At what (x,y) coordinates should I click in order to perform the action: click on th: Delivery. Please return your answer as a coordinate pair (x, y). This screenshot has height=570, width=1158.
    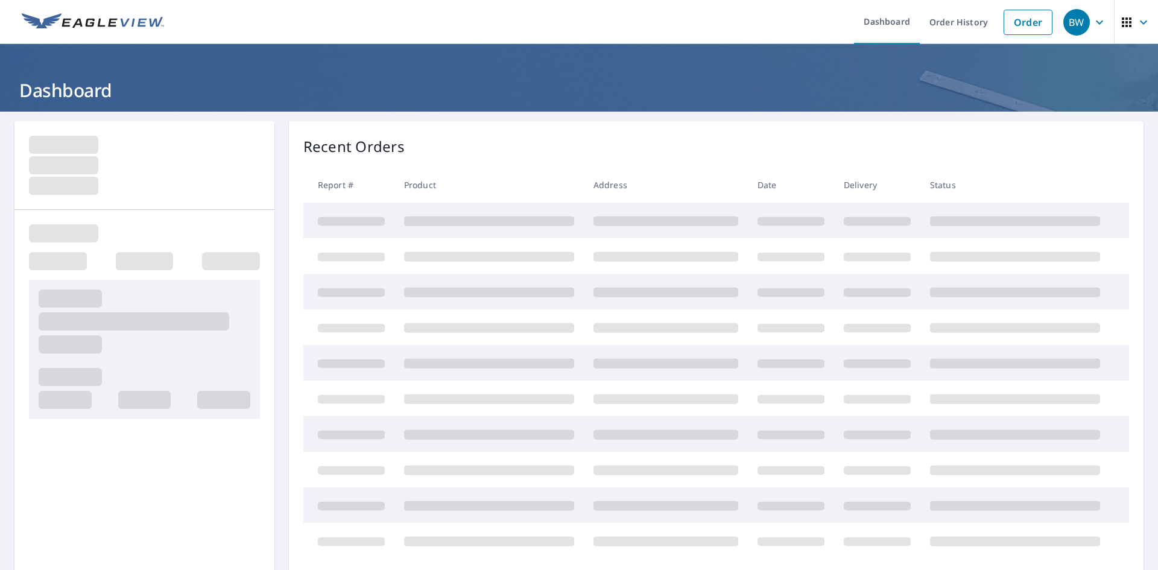
    Looking at the image, I should click on (877, 185).